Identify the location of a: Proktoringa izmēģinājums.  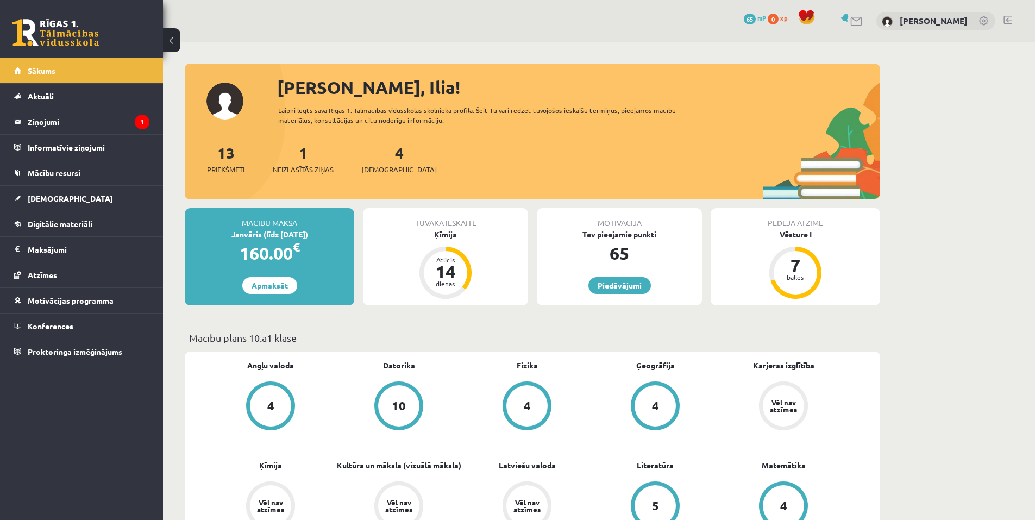
(81, 352).